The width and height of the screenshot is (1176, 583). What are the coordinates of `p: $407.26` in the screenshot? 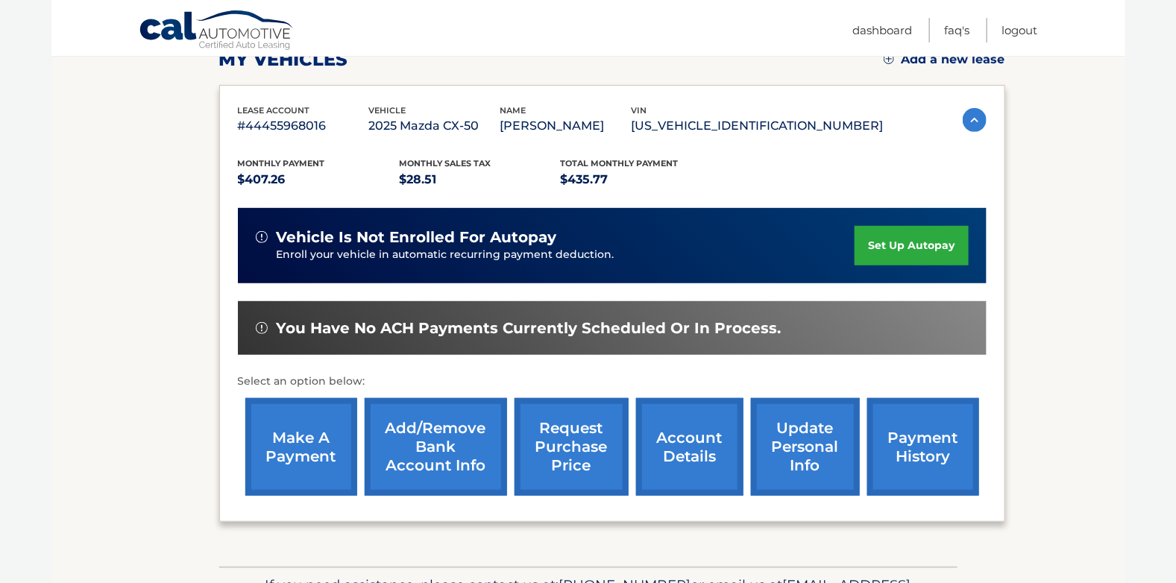 It's located at (319, 180).